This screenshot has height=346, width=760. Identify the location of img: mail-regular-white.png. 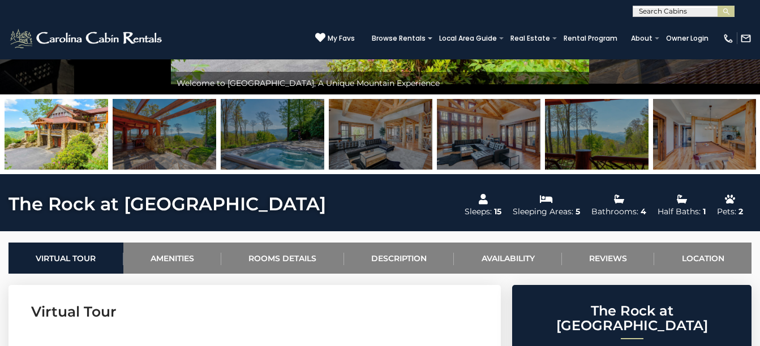
(746, 38).